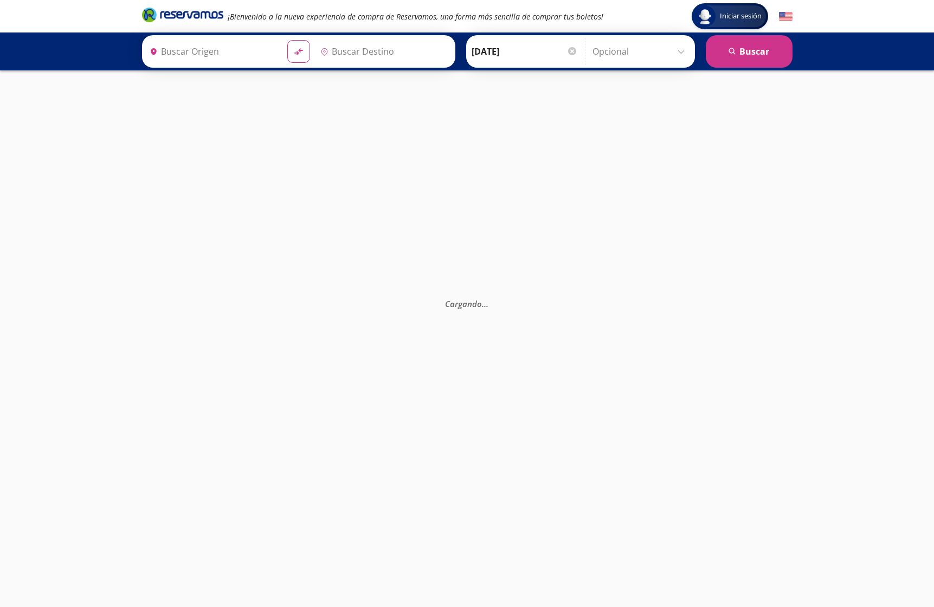  What do you see at coordinates (183, 15) in the screenshot?
I see `i: Brand Logo` at bounding box center [183, 15].